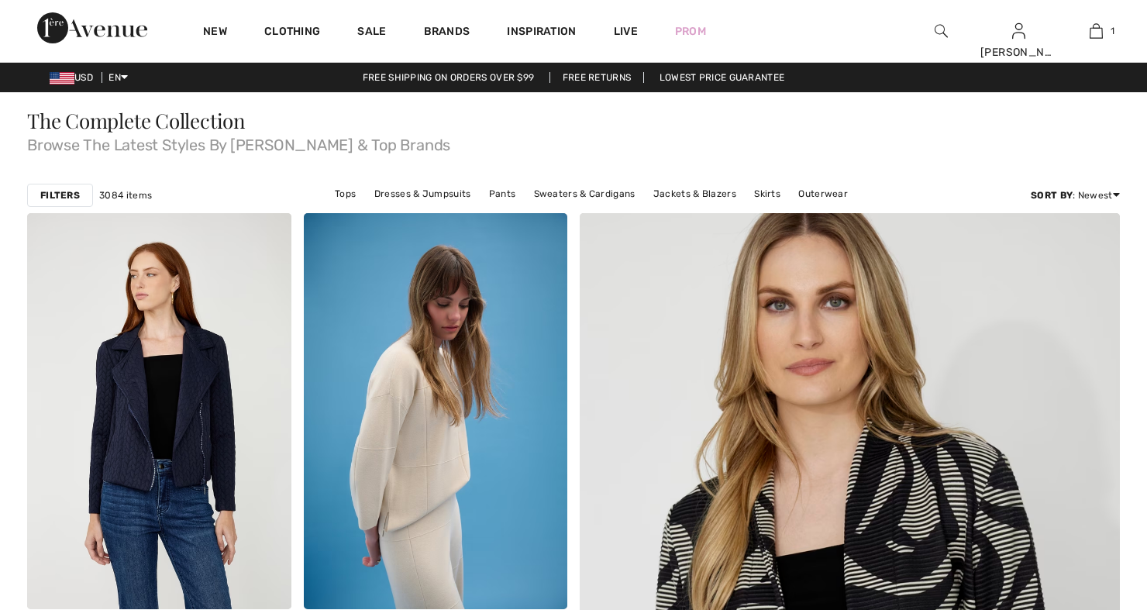 The image size is (1147, 610). I want to click on a: Pants, so click(502, 194).